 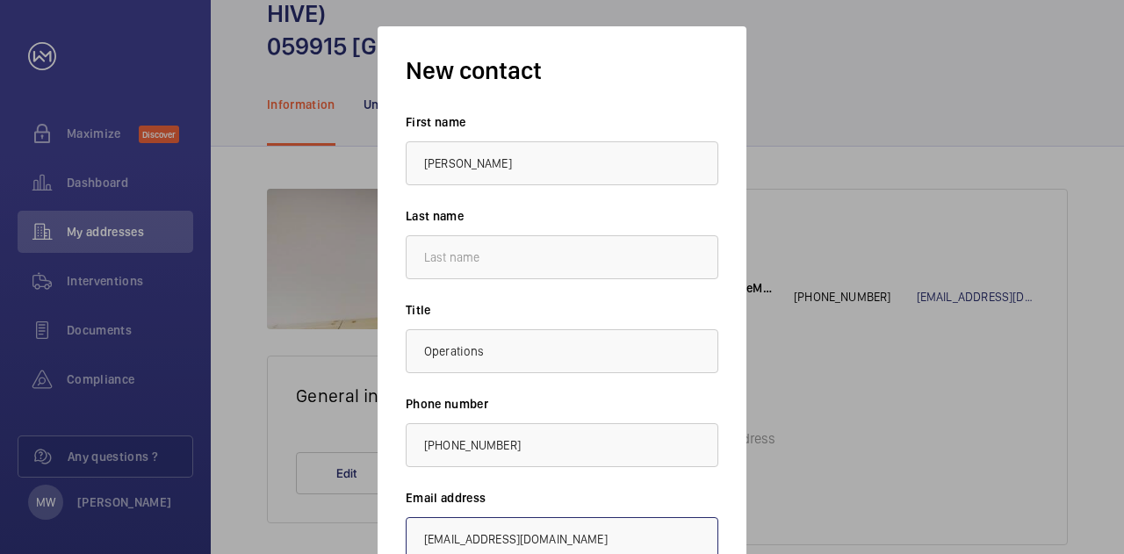 I want to click on input: Last name, so click(x=562, y=257).